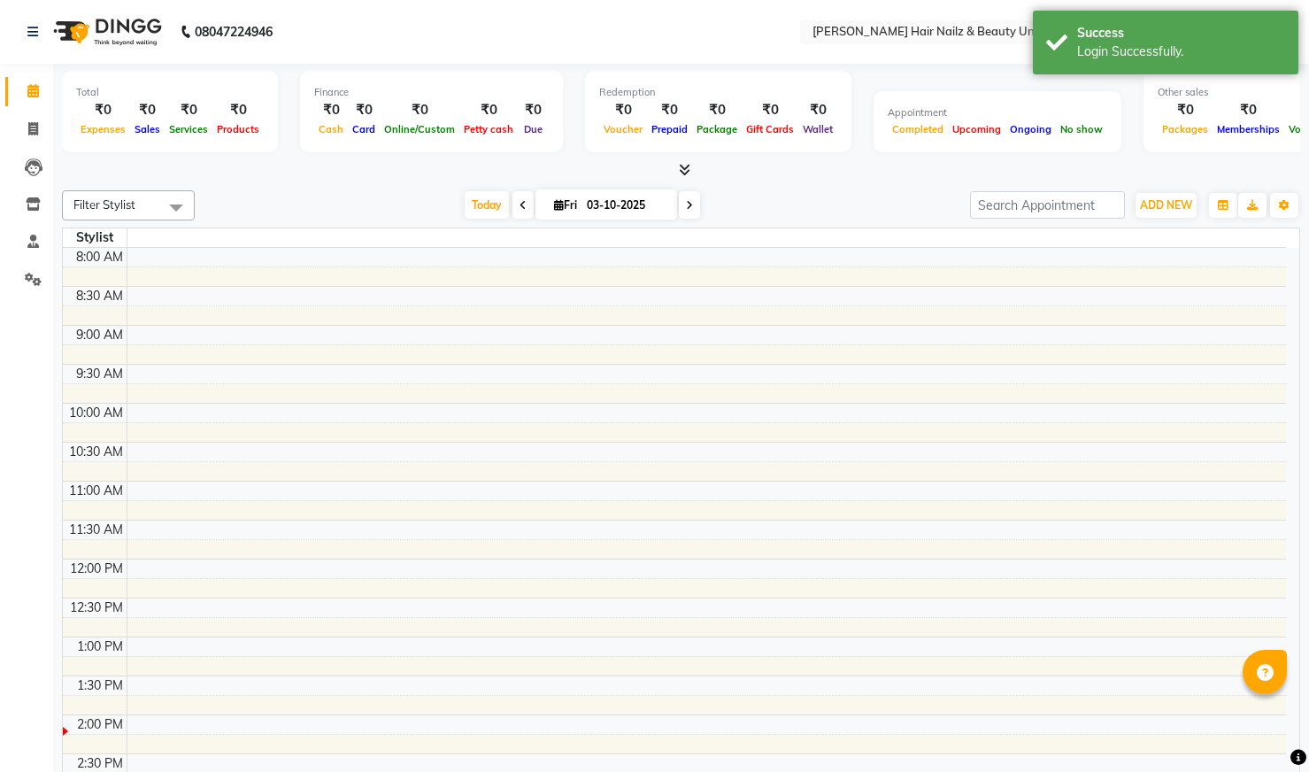  What do you see at coordinates (99, 257) in the screenshot?
I see `div: 8:00 AM` at bounding box center [99, 257].